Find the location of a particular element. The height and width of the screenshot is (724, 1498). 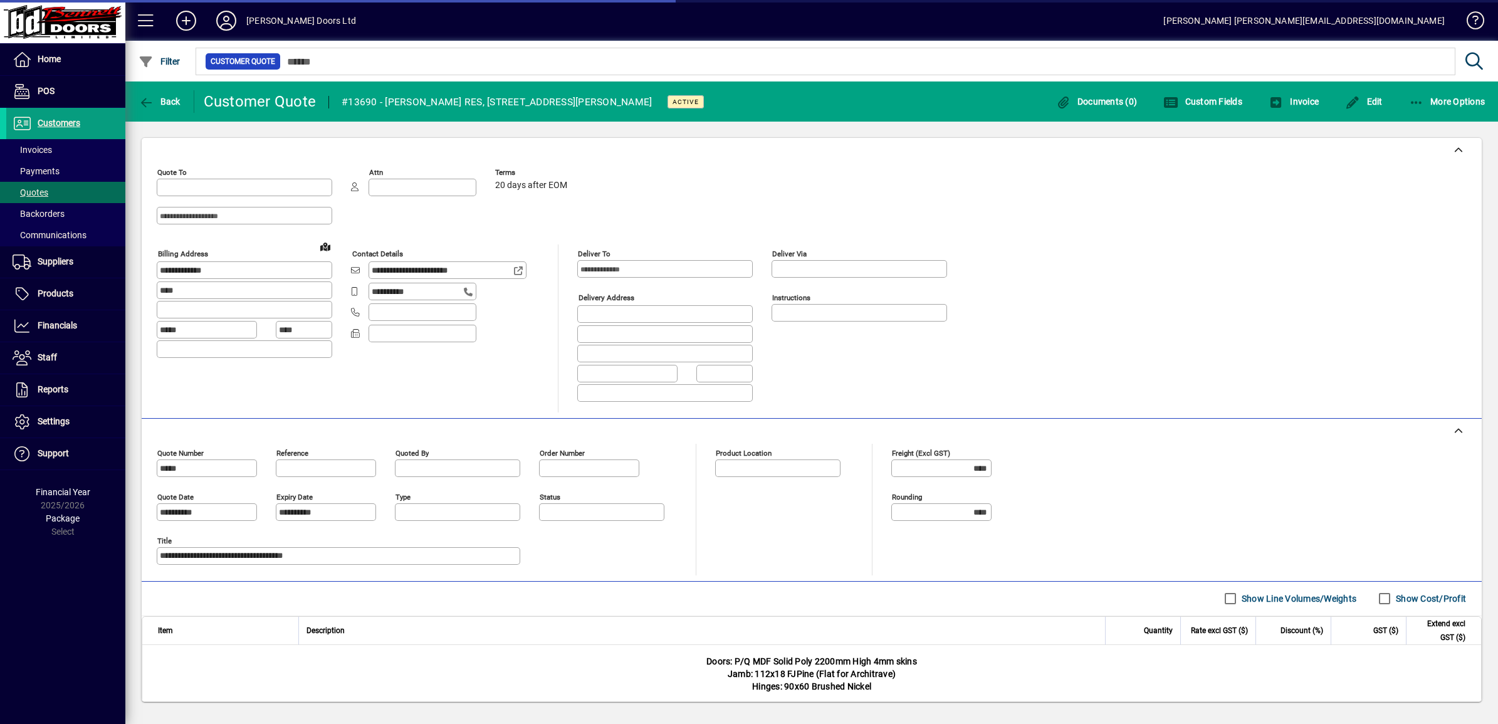

mat-label: Product location is located at coordinates (743, 453).